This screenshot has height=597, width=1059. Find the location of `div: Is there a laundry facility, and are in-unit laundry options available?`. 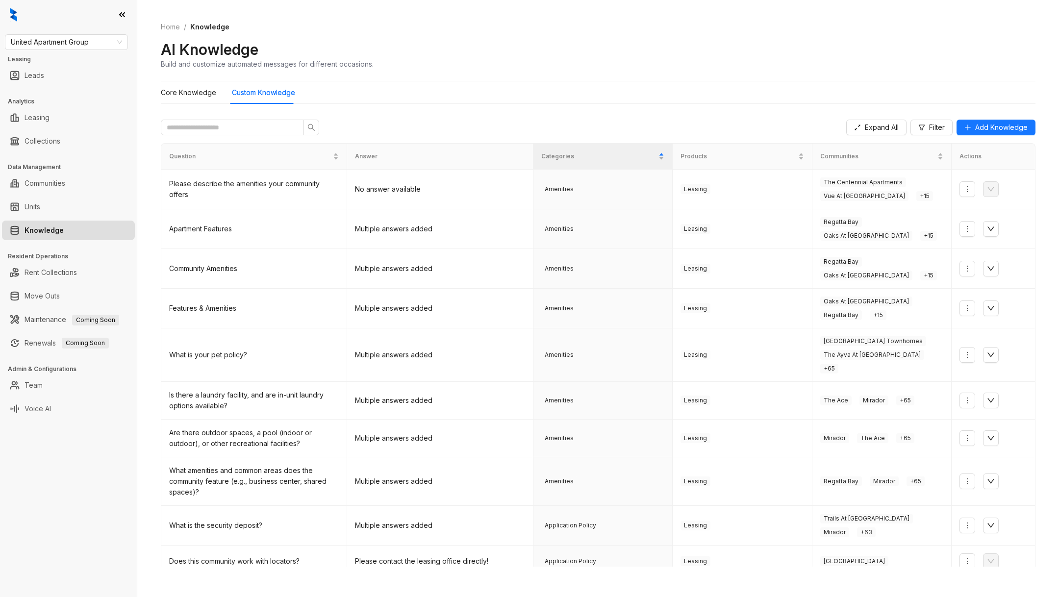

div: Is there a laundry facility, and are in-unit laundry options available? is located at coordinates (254, 400).